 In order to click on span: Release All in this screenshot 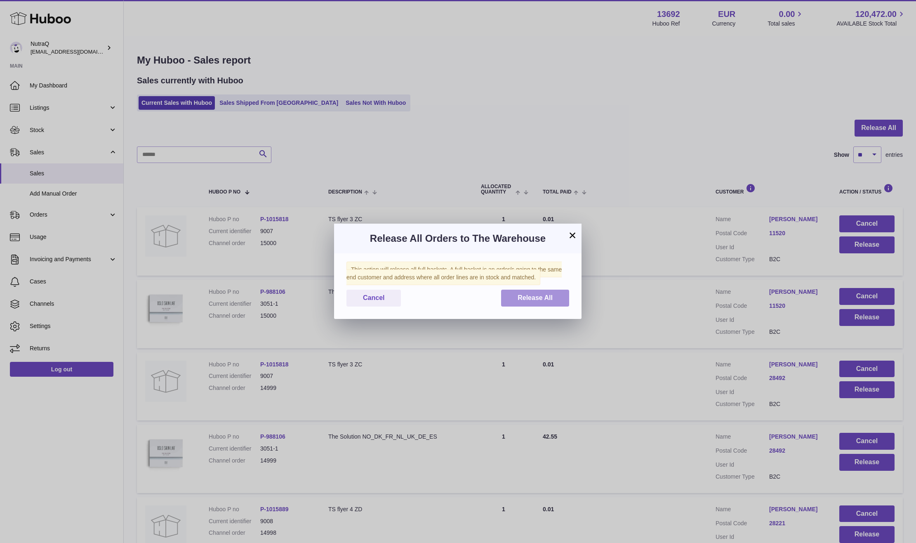, I will do `click(535, 297)`.